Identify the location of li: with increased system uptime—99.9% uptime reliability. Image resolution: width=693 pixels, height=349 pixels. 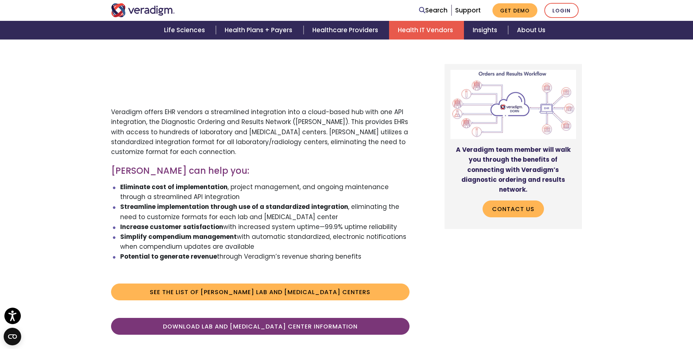
(265, 227).